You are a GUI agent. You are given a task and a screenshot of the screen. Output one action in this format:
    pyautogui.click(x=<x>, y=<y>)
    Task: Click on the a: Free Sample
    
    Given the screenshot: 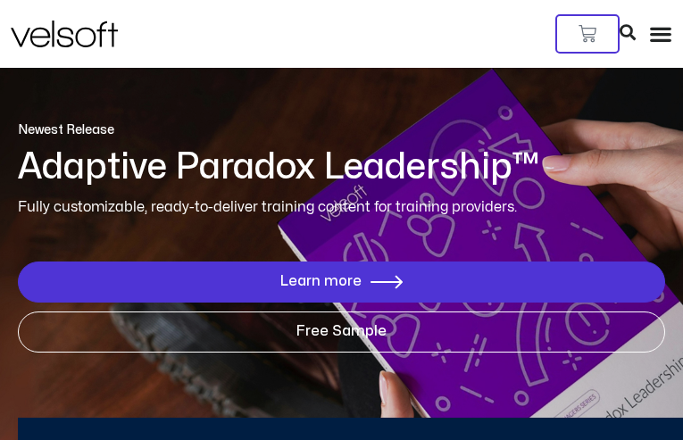 What is the action you would take?
    pyautogui.click(x=341, y=332)
    